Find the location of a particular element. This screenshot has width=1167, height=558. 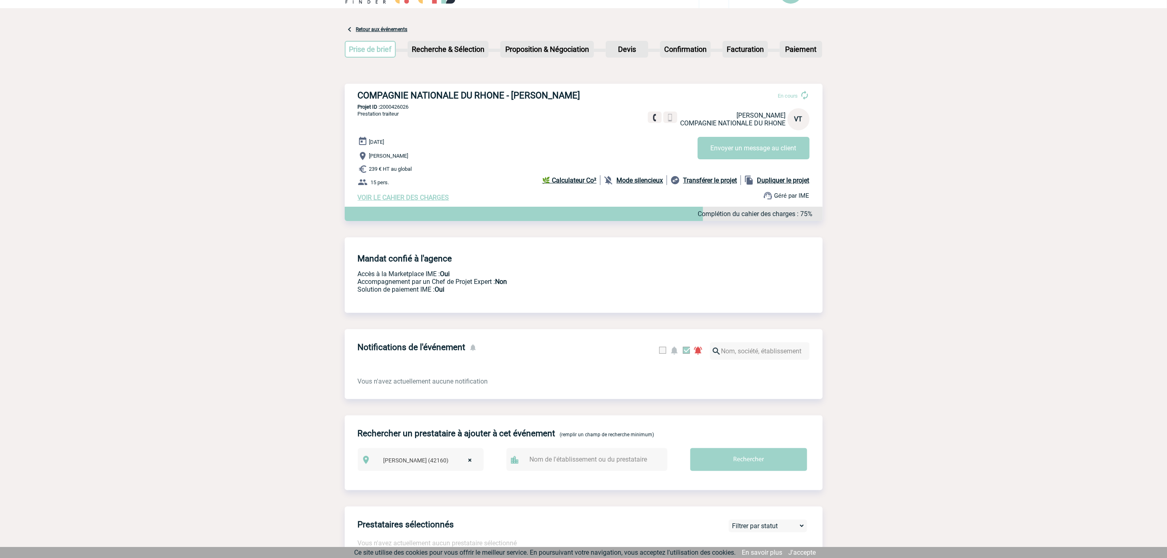

p: Prestation payante is located at coordinates (527, 281).